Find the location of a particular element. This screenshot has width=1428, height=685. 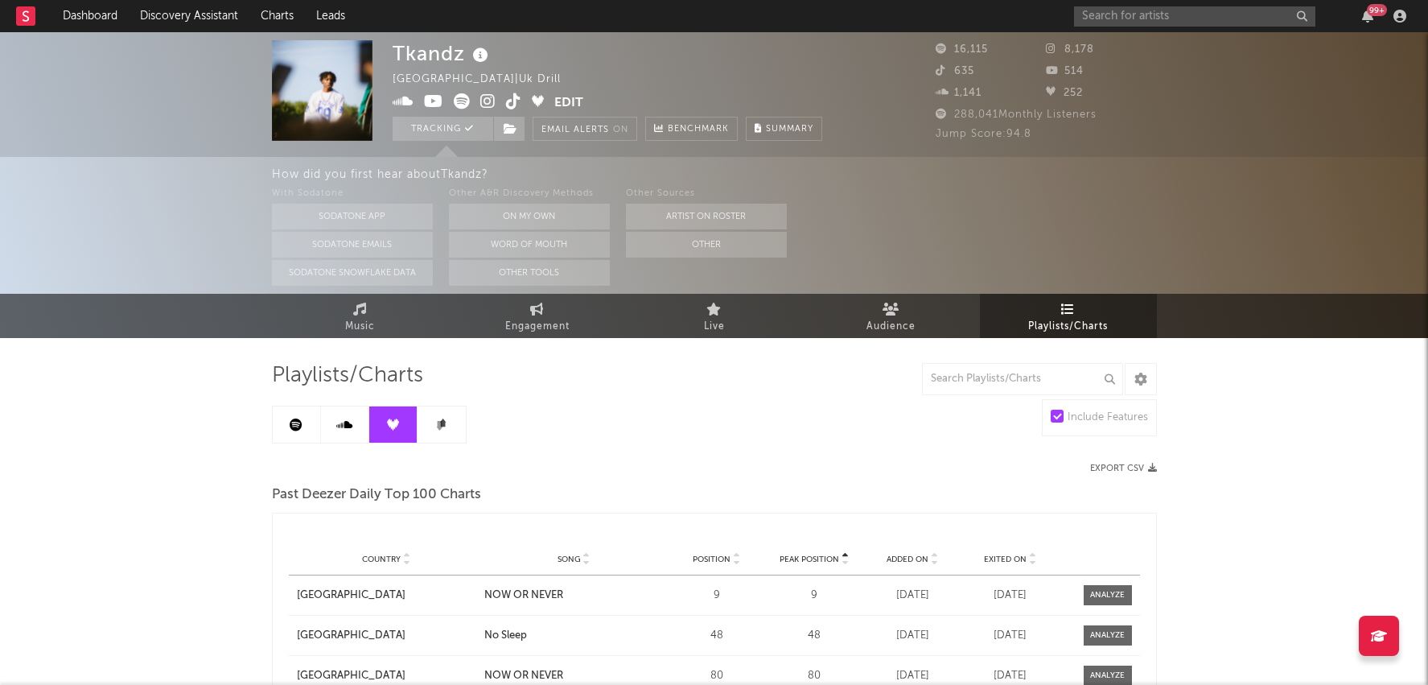

span: 288,041 Monthly Listeners is located at coordinates (1016, 114).